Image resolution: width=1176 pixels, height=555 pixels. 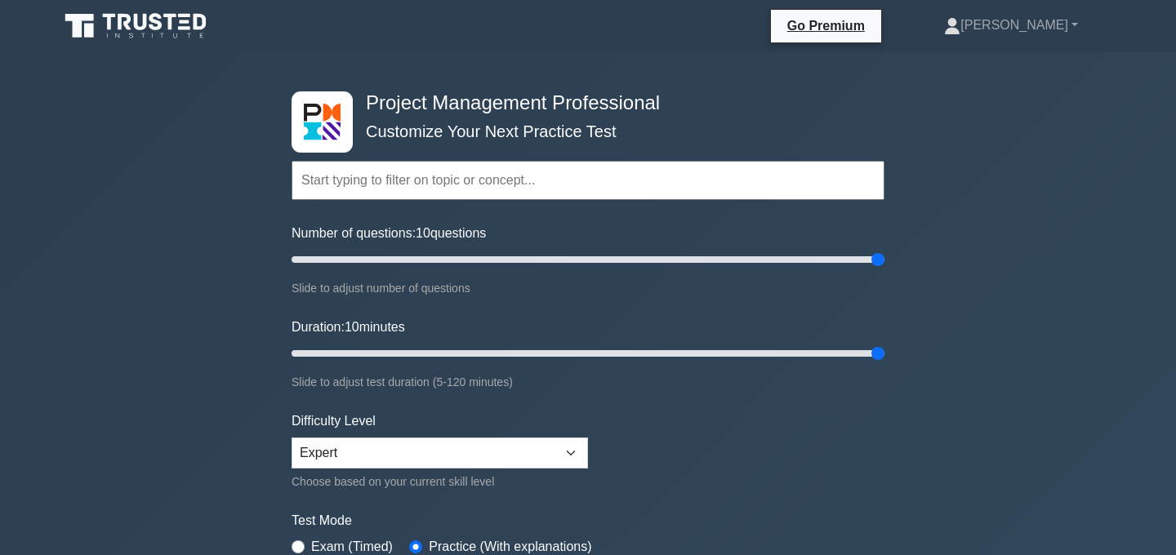 What do you see at coordinates (826, 25) in the screenshot?
I see `a: Go Premium` at bounding box center [826, 25].